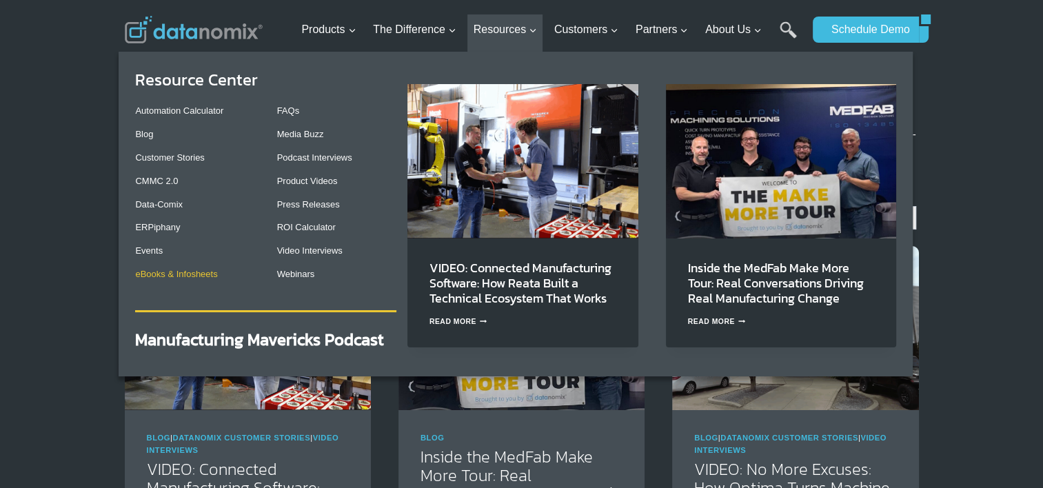 This screenshot has height=488, width=1043. Describe the element at coordinates (414, 30) in the screenshot. I see `span: The Difference` at that location.